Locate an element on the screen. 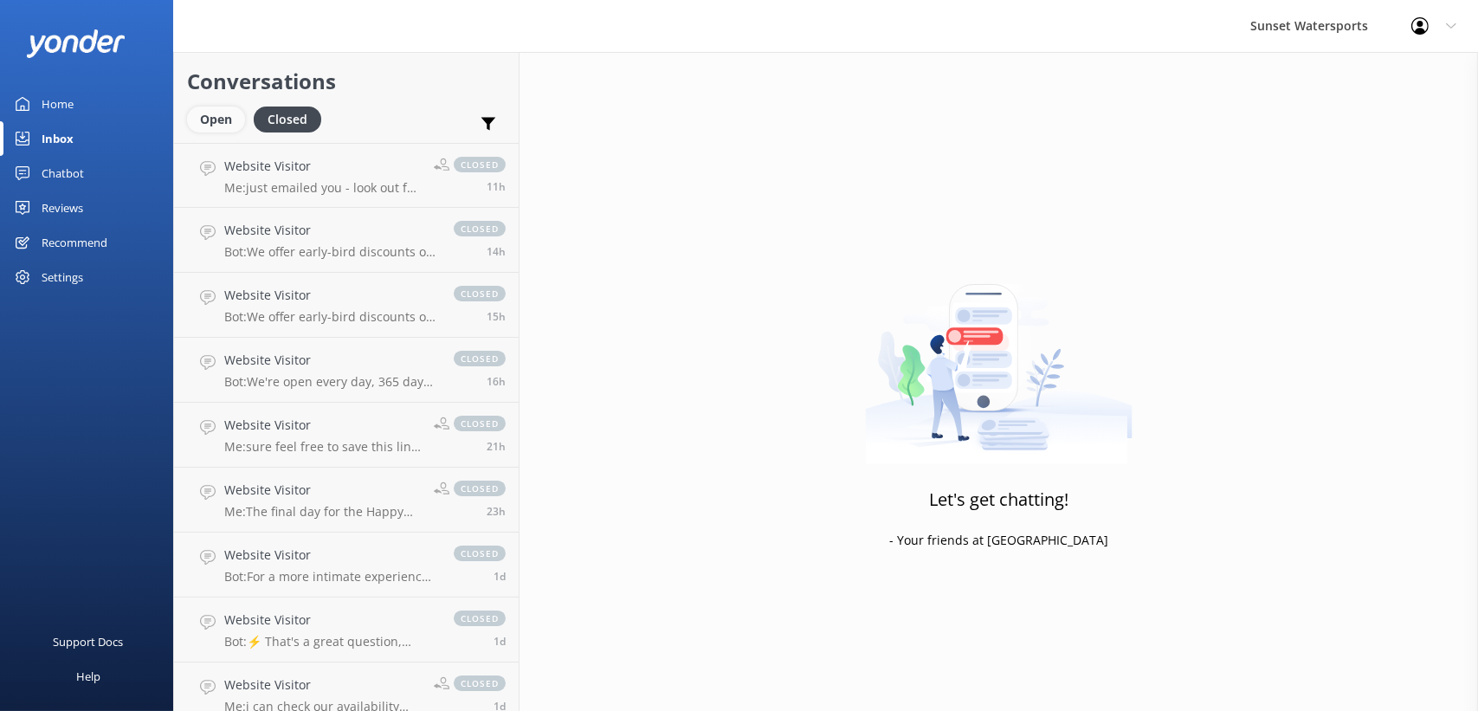 This screenshot has width=1478, height=711. div: Inbox is located at coordinates (57, 139).